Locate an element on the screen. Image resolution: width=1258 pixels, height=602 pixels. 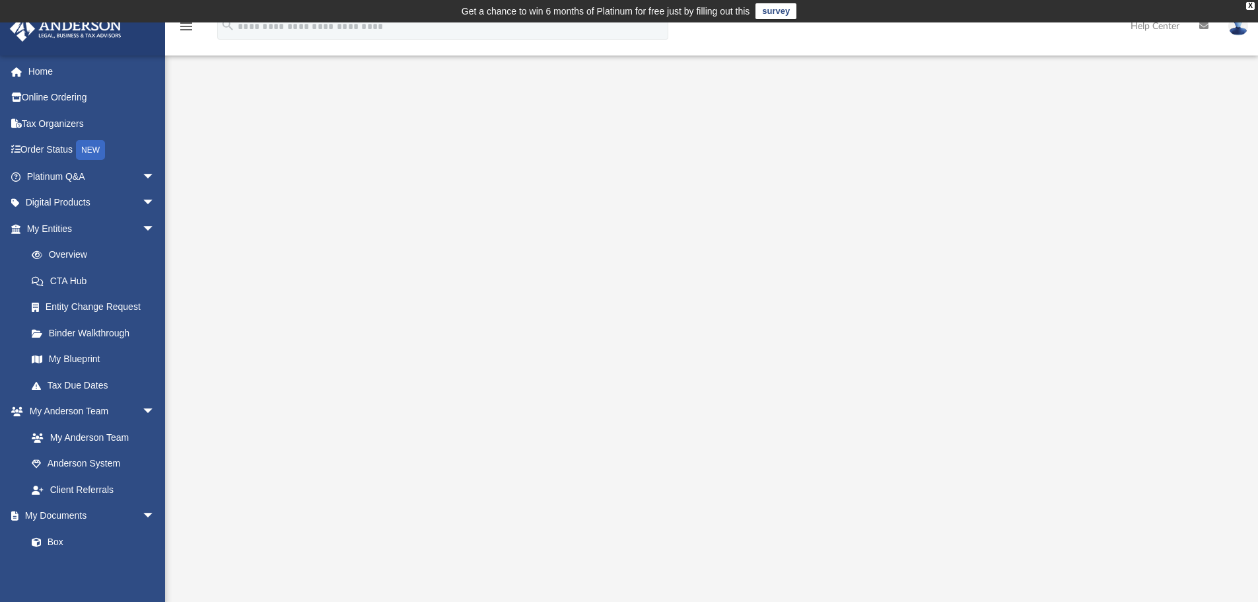
a: Entity Change Request is located at coordinates (96, 307).